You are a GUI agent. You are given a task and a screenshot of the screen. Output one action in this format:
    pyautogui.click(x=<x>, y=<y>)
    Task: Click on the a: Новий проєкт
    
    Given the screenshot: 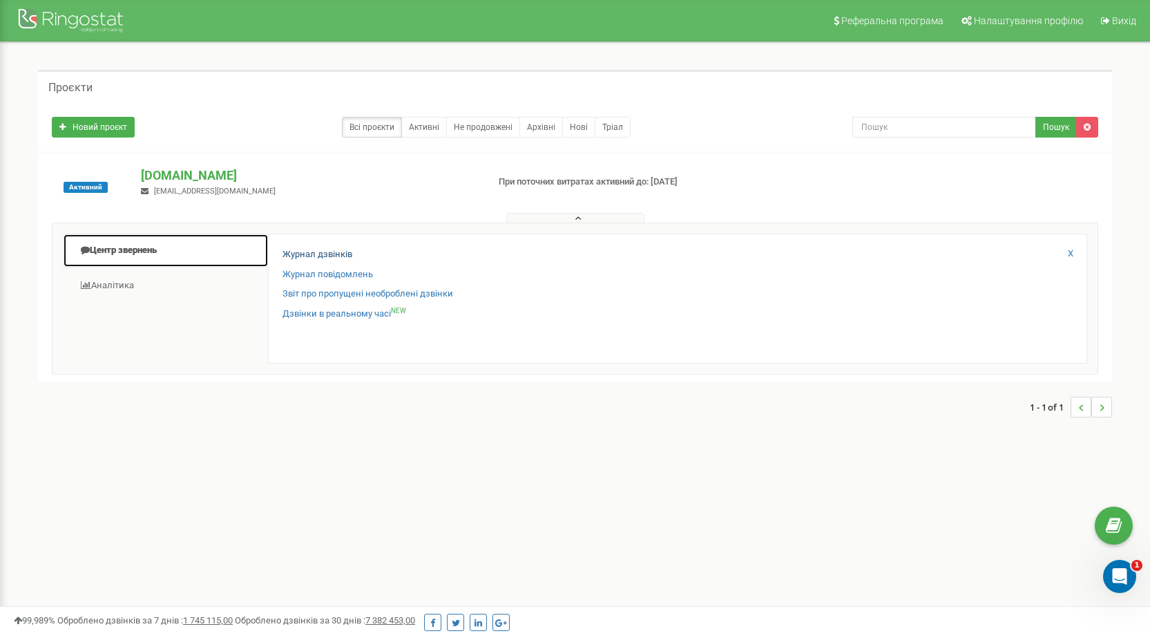 What is the action you would take?
    pyautogui.click(x=93, y=127)
    